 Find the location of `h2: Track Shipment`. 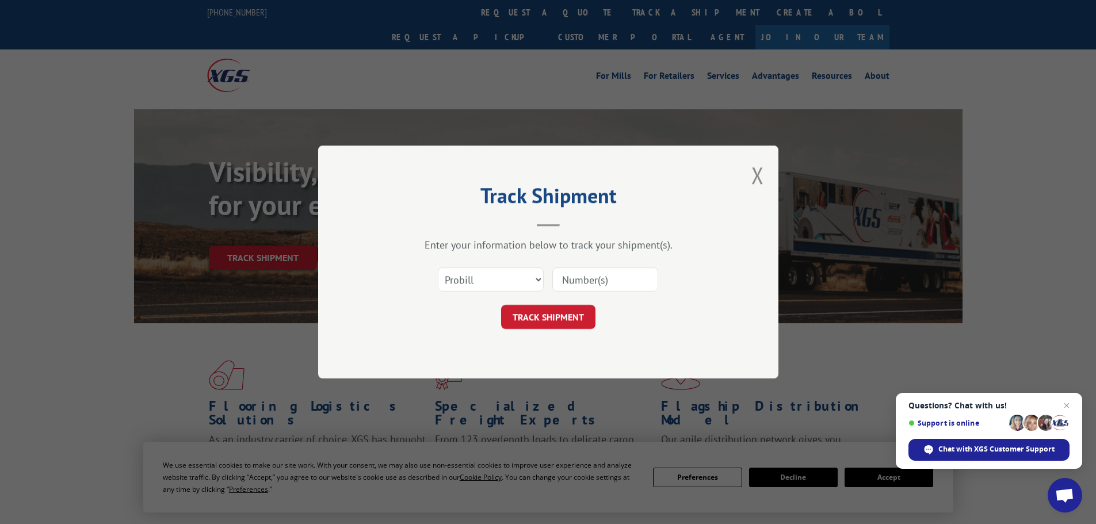

h2: Track Shipment is located at coordinates (548, 198).